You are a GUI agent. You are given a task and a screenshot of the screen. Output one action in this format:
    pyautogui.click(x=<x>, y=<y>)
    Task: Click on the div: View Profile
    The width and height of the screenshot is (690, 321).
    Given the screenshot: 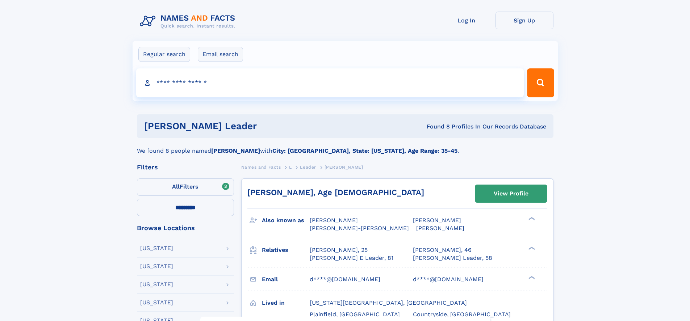 What is the action you would take?
    pyautogui.click(x=511, y=194)
    